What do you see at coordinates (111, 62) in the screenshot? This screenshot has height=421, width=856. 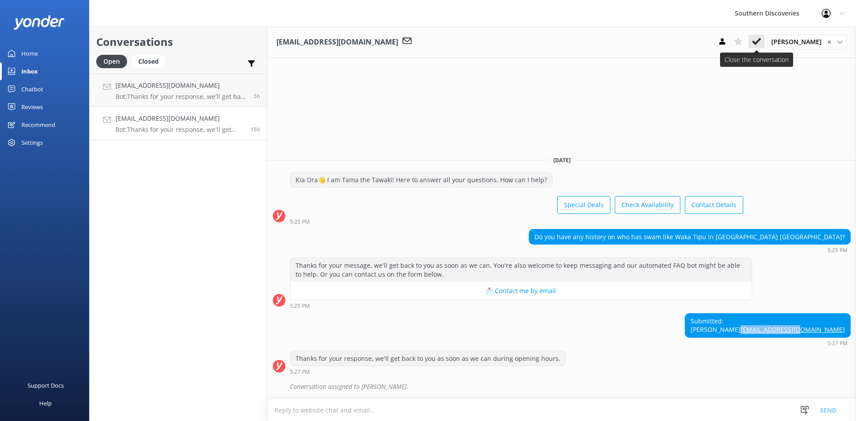 I see `div: Open` at bounding box center [111, 62].